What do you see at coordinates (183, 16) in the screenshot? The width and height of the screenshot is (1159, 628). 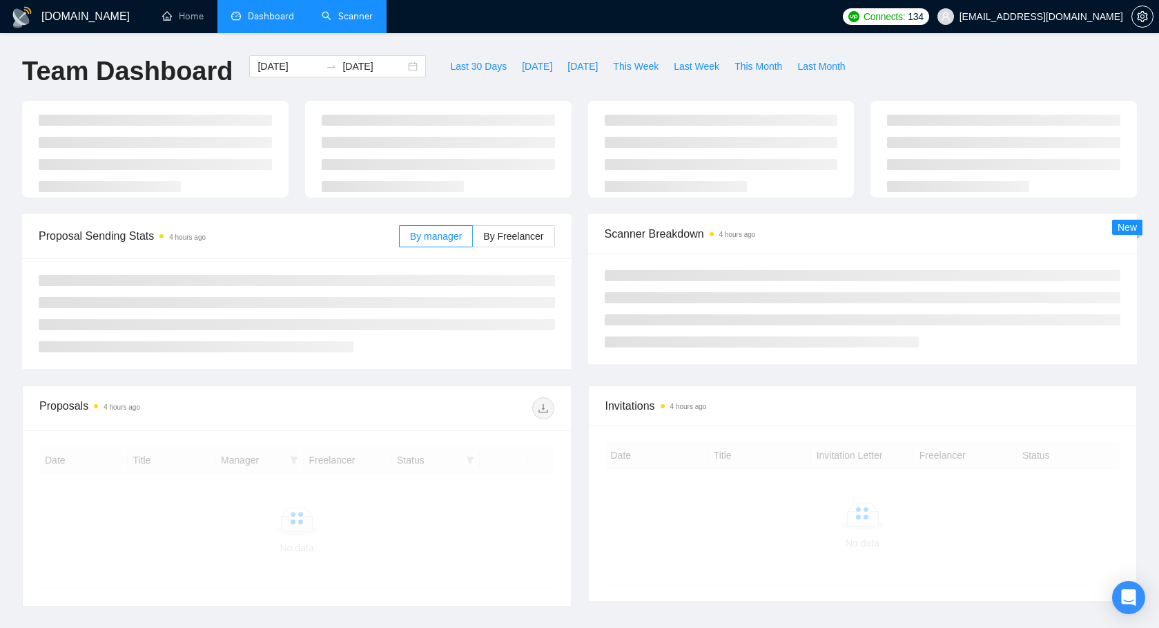 I see `a: homeHome` at bounding box center [183, 16].